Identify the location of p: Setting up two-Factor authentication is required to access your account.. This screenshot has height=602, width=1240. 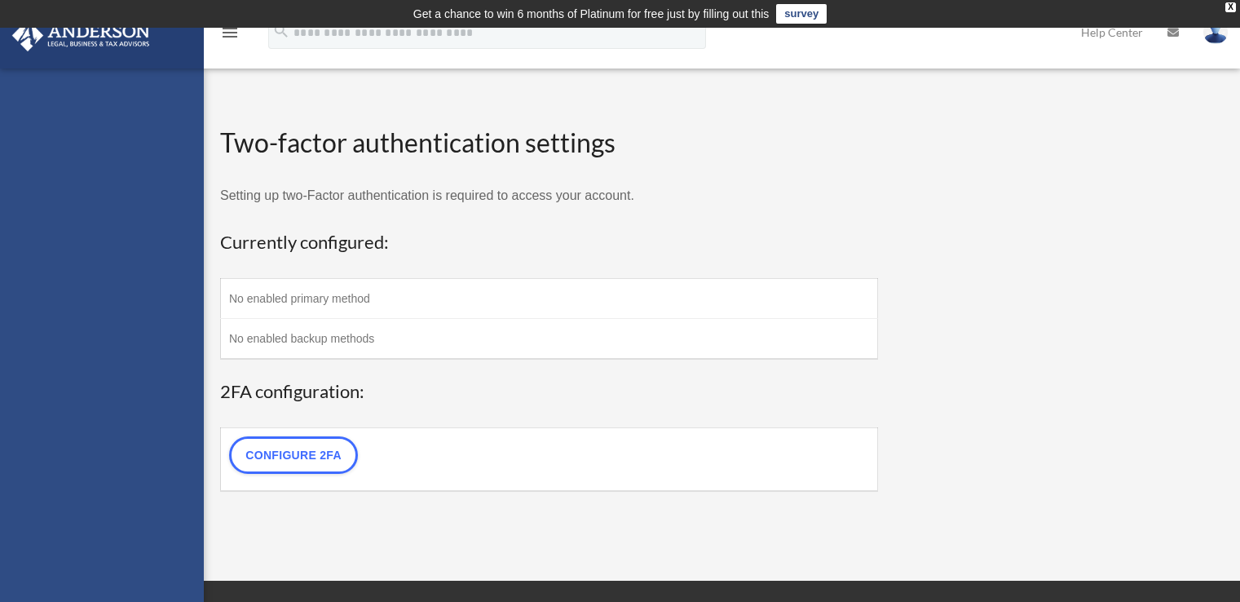
(549, 196).